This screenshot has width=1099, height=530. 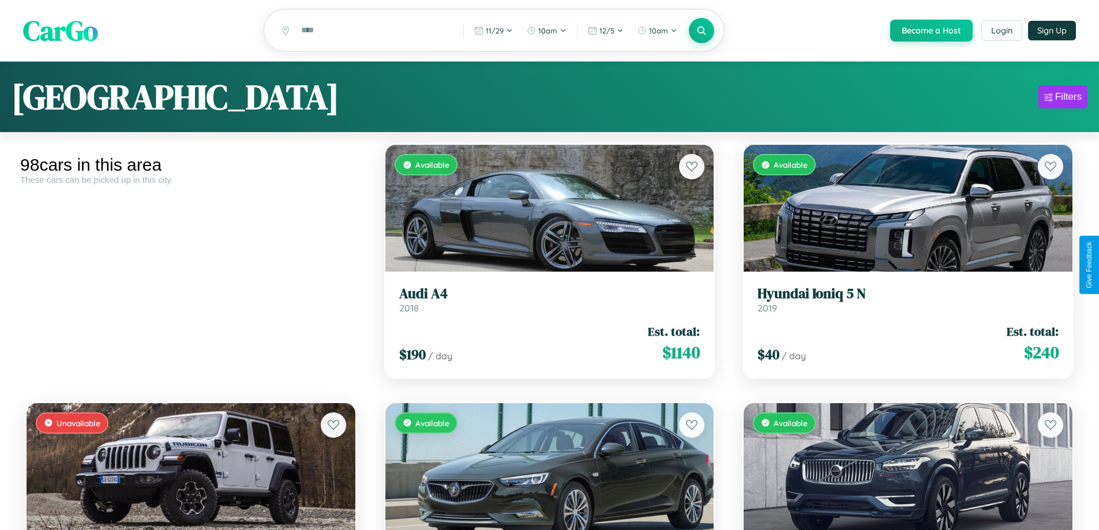 What do you see at coordinates (606, 31) in the screenshot?
I see `button: 12/5` at bounding box center [606, 31].